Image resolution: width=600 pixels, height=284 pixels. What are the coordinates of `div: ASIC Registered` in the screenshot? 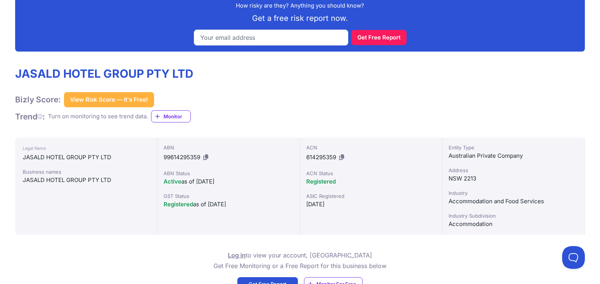 It's located at (371, 196).